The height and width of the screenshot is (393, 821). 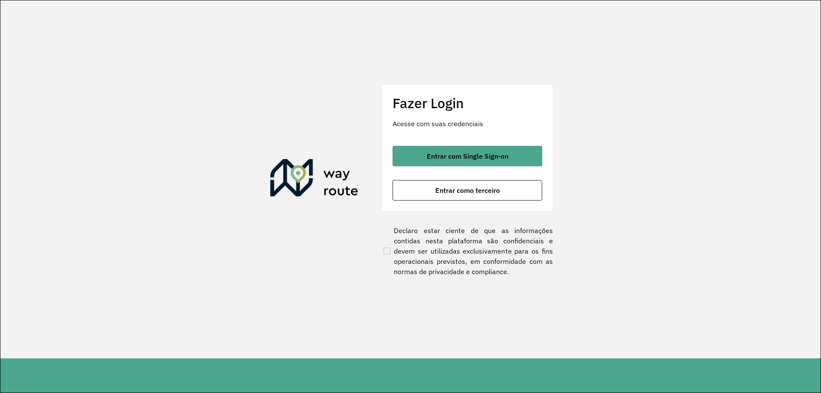 What do you see at coordinates (467, 251) in the screenshot?
I see `label: Declaro estar ciente de que as informações contidas nesta plataforma são confidenciais e devem se...` at bounding box center [467, 251].